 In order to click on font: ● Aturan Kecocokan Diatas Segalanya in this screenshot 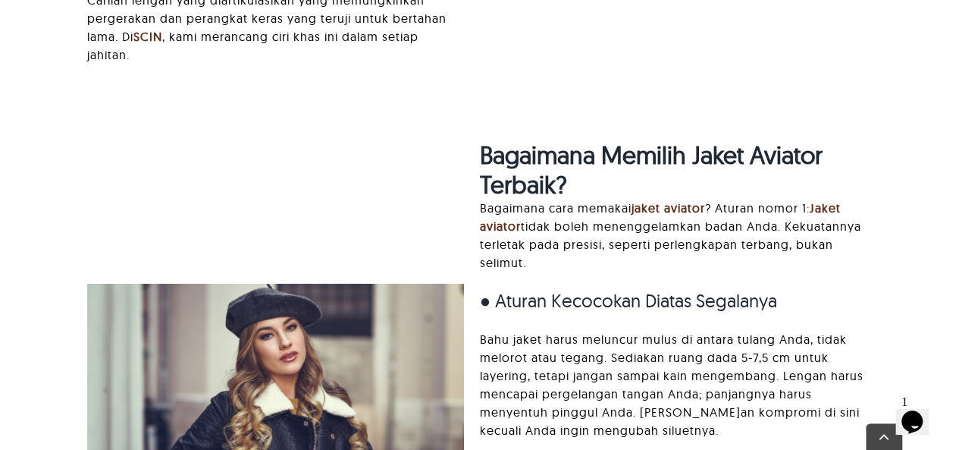, I will do `click(629, 300)`.